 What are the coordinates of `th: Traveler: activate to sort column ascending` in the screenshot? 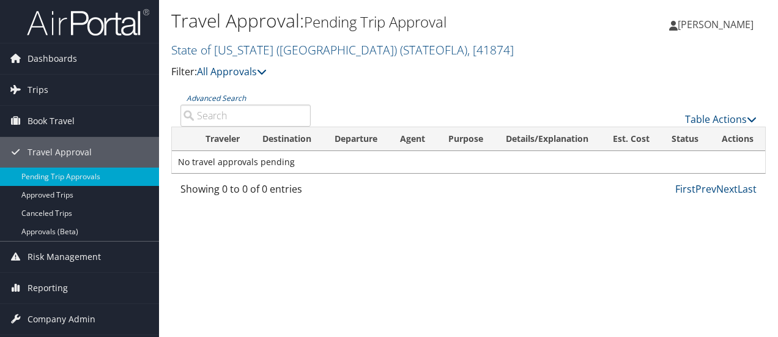 It's located at (223, 139).